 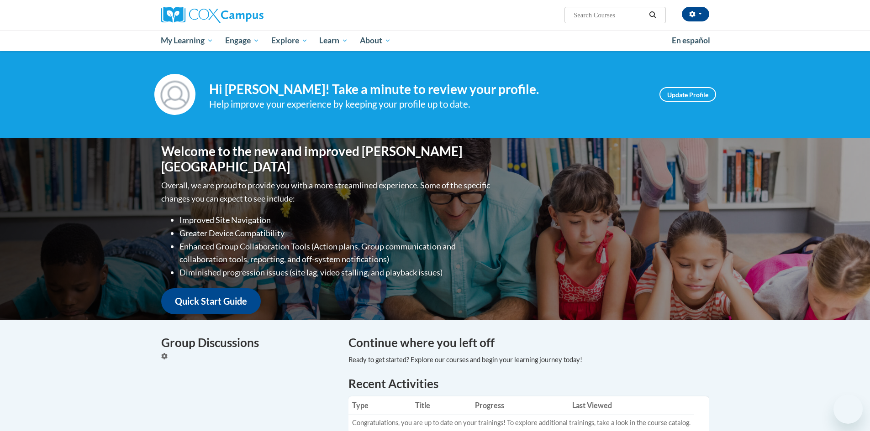 What do you see at coordinates (375, 41) in the screenshot?
I see `a: About` at bounding box center [375, 41].